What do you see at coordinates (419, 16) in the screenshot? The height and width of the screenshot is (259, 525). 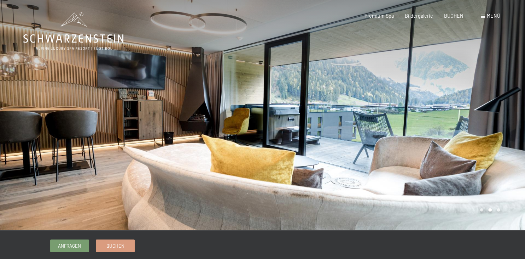 I see `span: Bildergalerie` at bounding box center [419, 16].